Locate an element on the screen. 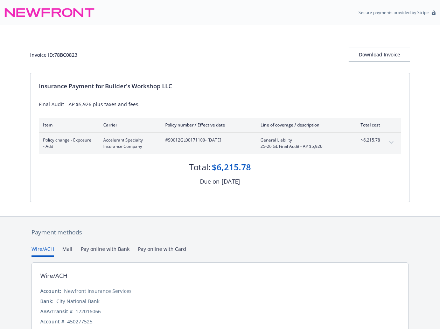  div: Wire/ACH is located at coordinates (54, 275).